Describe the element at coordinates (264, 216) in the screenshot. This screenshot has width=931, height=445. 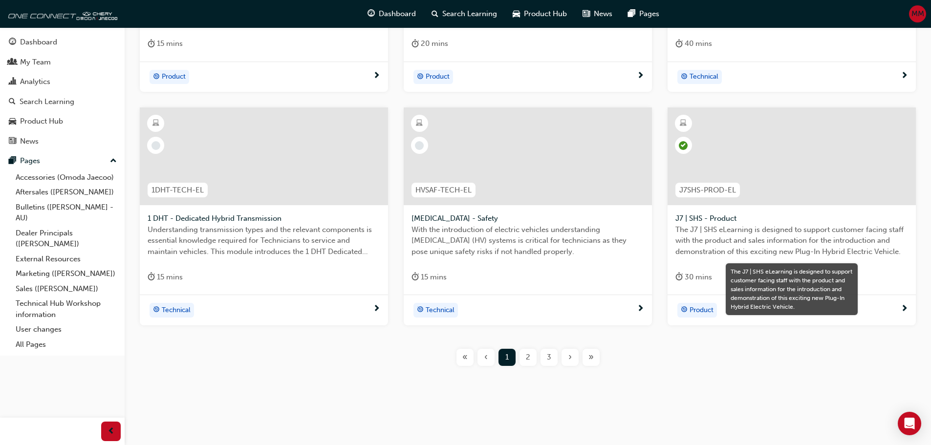
I see `a: 1DHT-TECH-EL1 DHT - Dedicated Hybrid TransmissionUnderstanding transmission types and the relevan...` at that location.